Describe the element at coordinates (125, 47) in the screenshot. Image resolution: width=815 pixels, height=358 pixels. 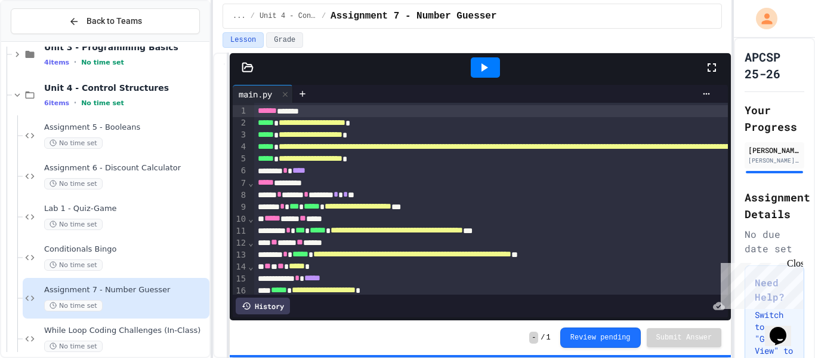
I see `span: Unit 3 - Programming Basics` at that location.